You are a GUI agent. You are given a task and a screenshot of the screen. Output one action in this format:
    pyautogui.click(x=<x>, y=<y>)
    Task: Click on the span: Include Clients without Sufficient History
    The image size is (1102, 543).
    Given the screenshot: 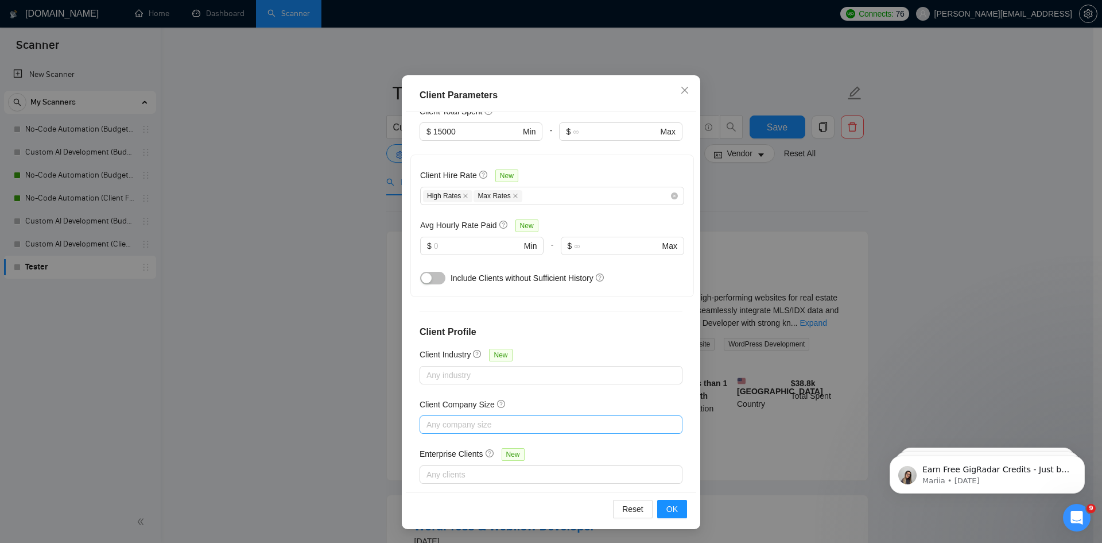 What is the action you would take?
    pyautogui.click(x=522, y=278)
    